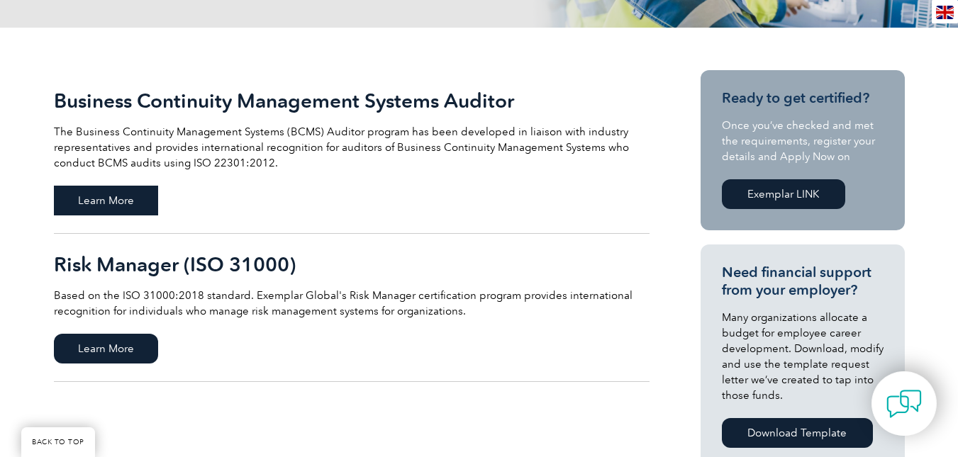 The image size is (958, 457). I want to click on p: Many organizations allocate a budget for employee career development. Download, modify and use th..., so click(803, 357).